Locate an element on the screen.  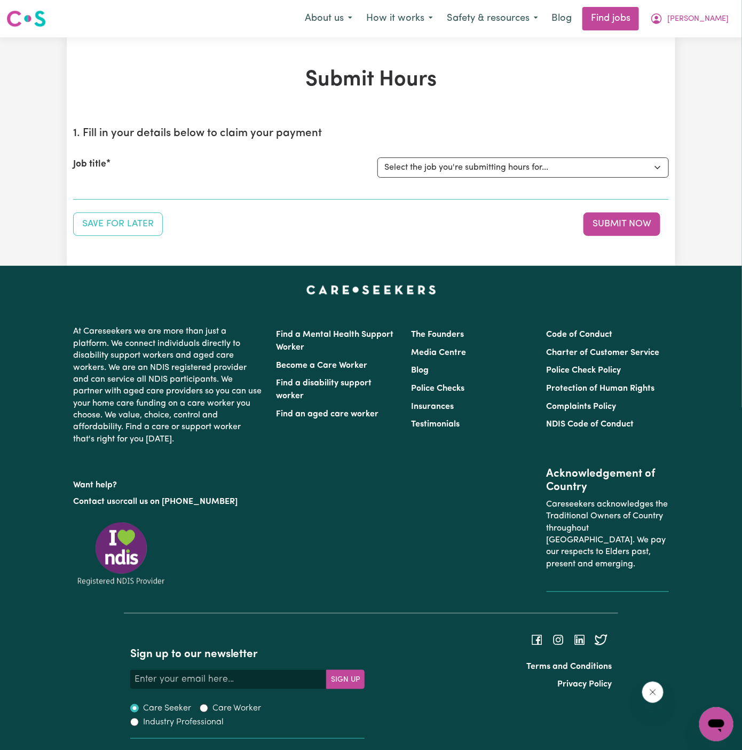
label: Care Worker is located at coordinates (237, 708).